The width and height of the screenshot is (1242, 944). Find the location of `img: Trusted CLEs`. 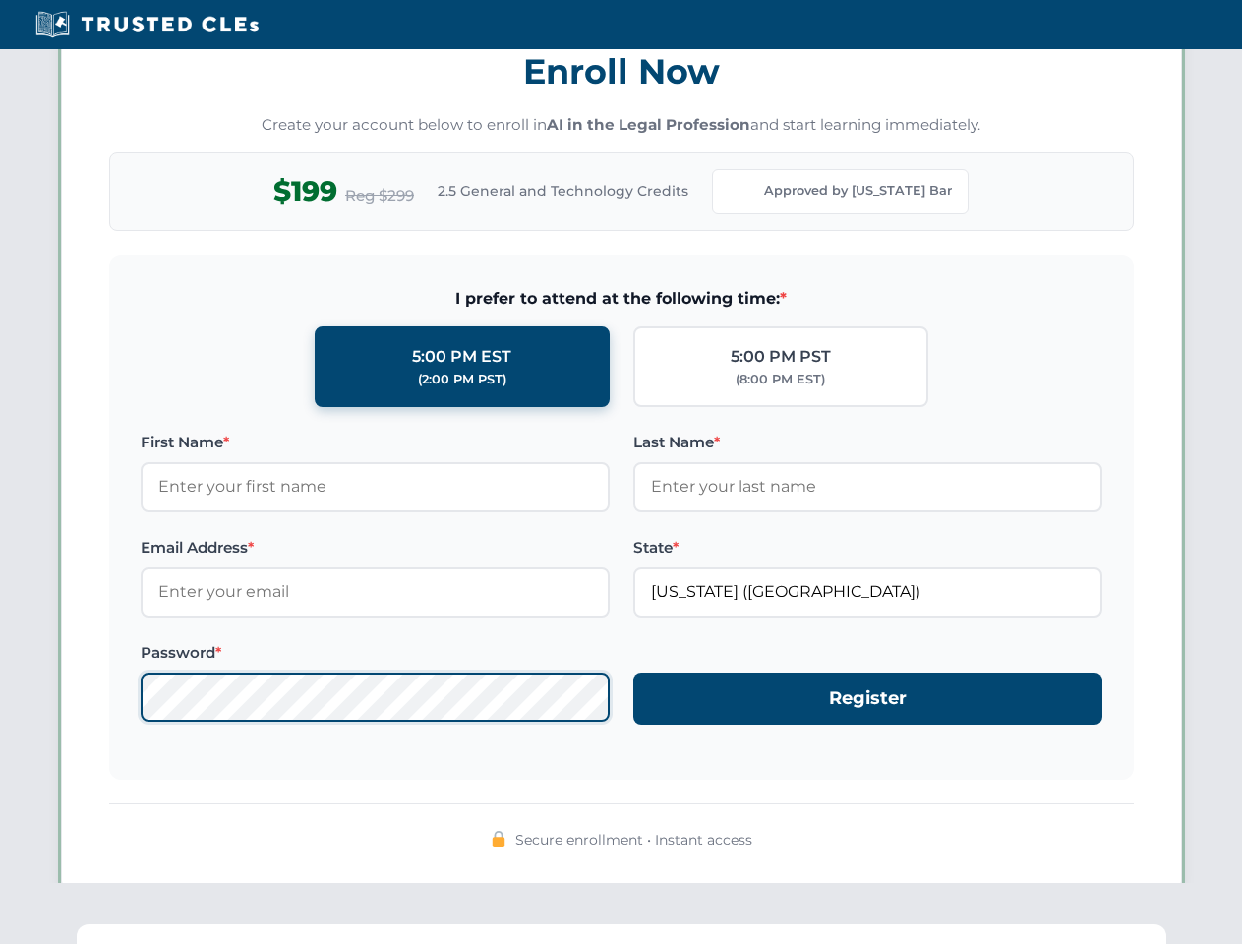

img: Trusted CLEs is located at coordinates (146, 25).